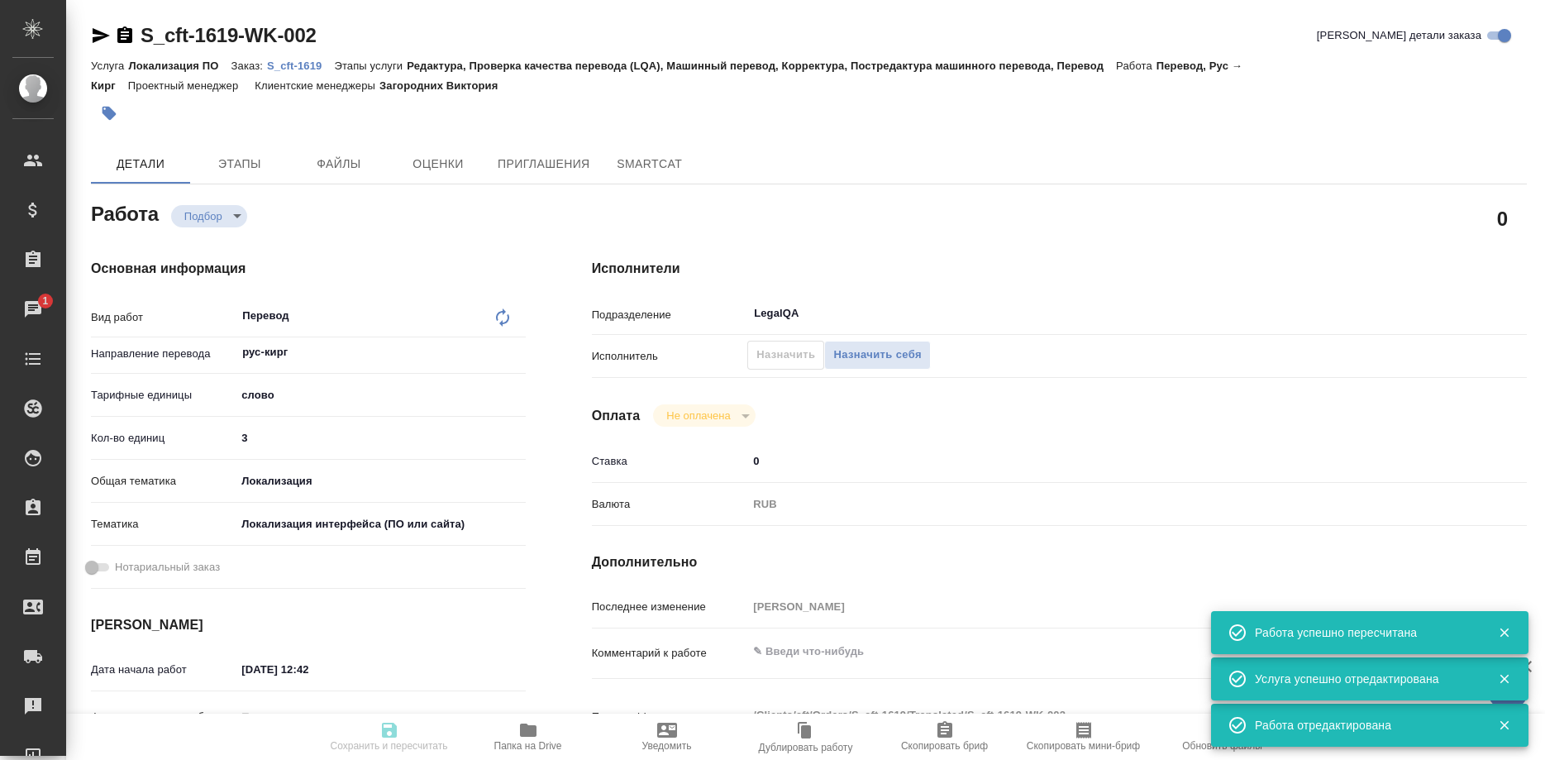 This screenshot has width=1545, height=760. What do you see at coordinates (544, 164) in the screenshot?
I see `span: Приглашения` at bounding box center [544, 164].